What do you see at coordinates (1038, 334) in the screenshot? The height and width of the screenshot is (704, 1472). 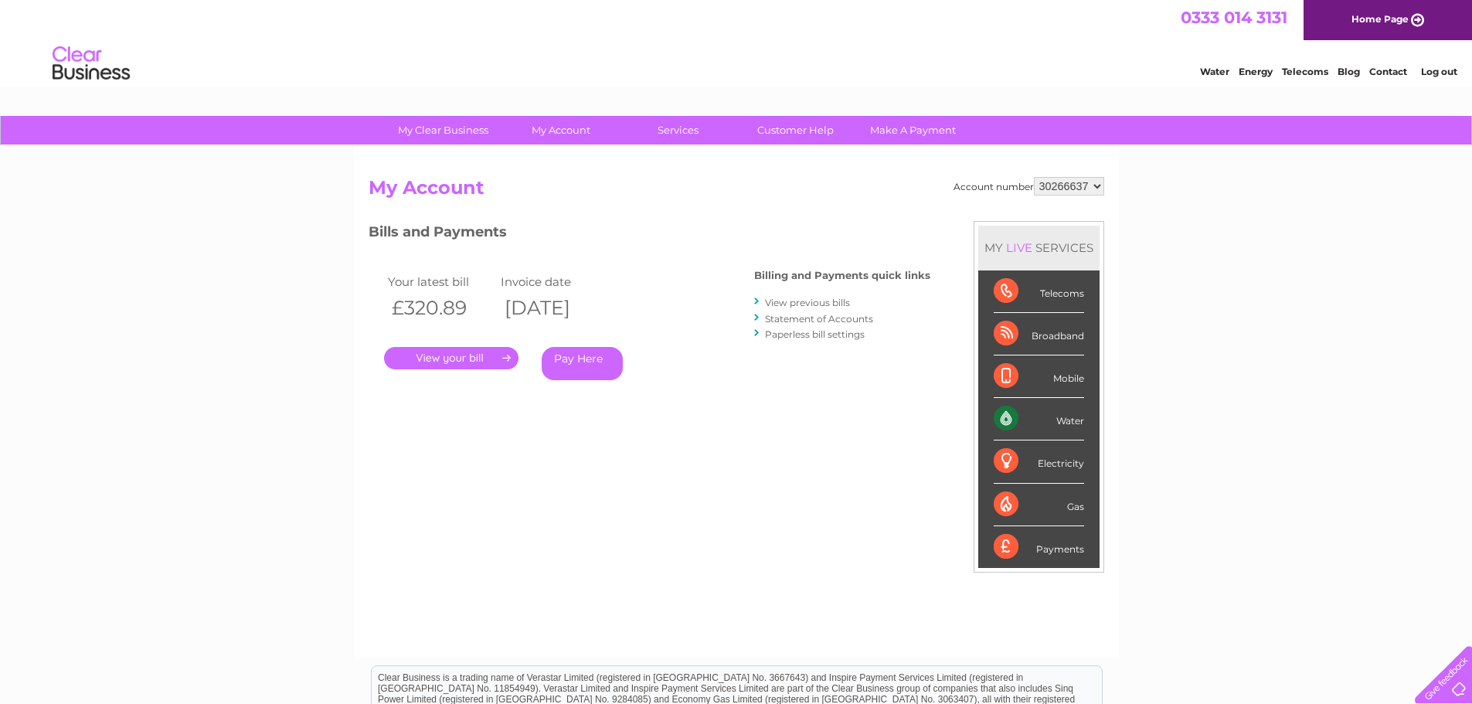 I see `div: Broadband` at bounding box center [1038, 334].